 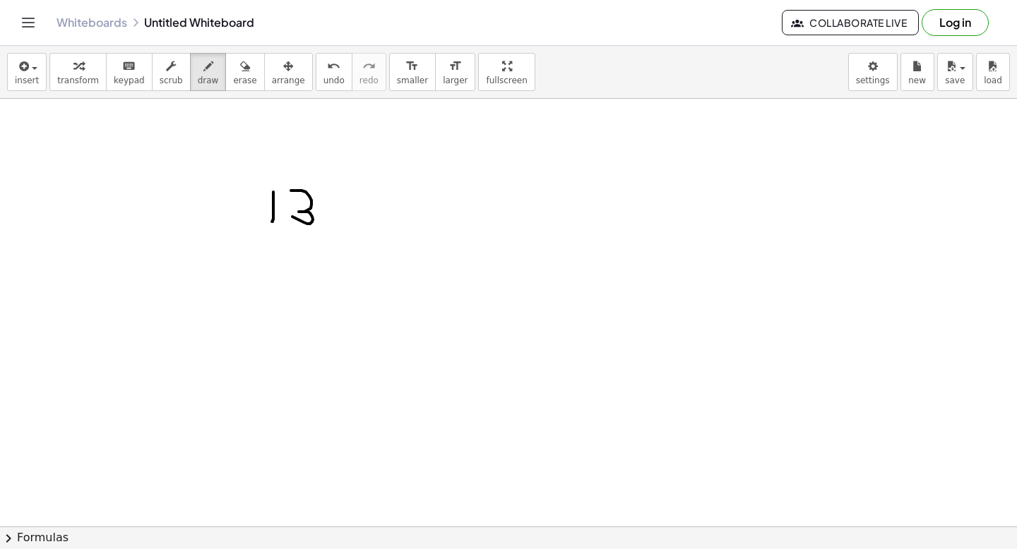 I want to click on button: Toggle navigation, so click(x=28, y=23).